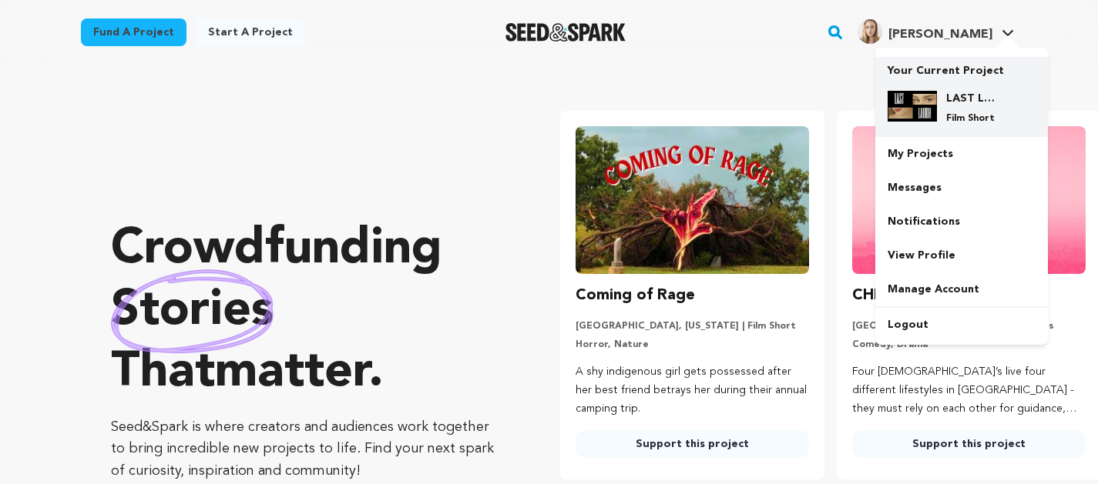 Image resolution: width=1098 pixels, height=484 pixels. I want to click on img: Coming of Rage image, so click(692, 200).